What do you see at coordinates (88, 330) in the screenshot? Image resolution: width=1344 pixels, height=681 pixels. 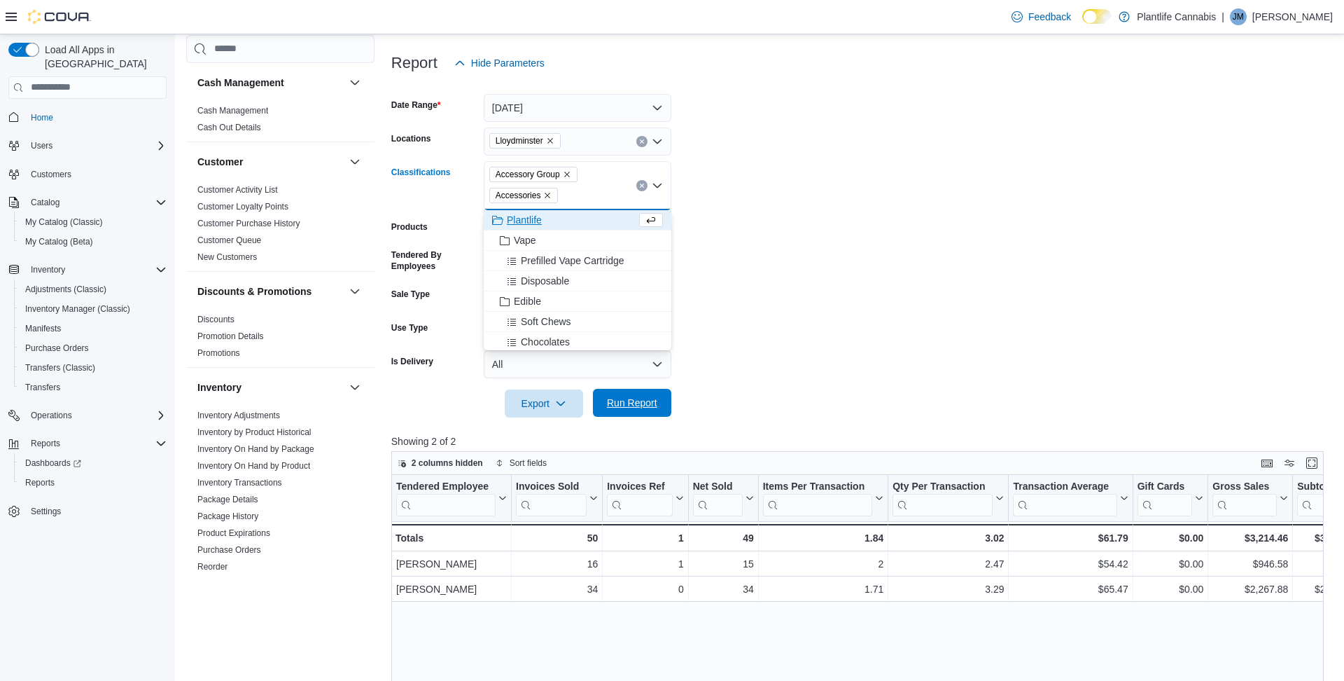 I see `nav: Complex example` at bounding box center [88, 330].